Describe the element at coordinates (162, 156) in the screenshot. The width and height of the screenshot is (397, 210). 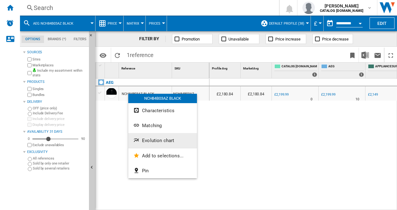
I see `button: Add to selections...` at that location.